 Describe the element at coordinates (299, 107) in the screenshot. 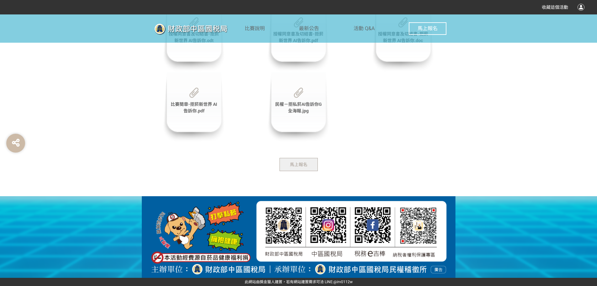

I see `span: 民權－拒私菸AI告訴你G全海報.jpg` at that location.